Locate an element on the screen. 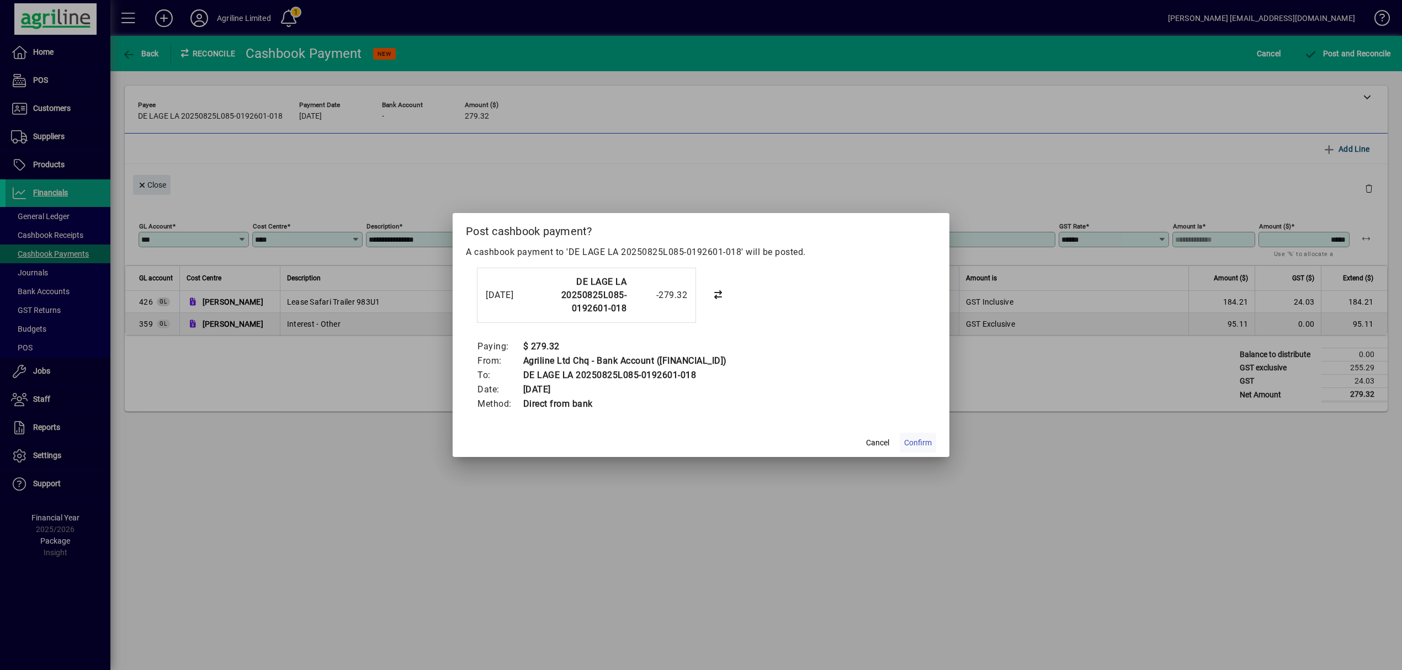 This screenshot has height=670, width=1402. button: Confirm is located at coordinates (918, 443).